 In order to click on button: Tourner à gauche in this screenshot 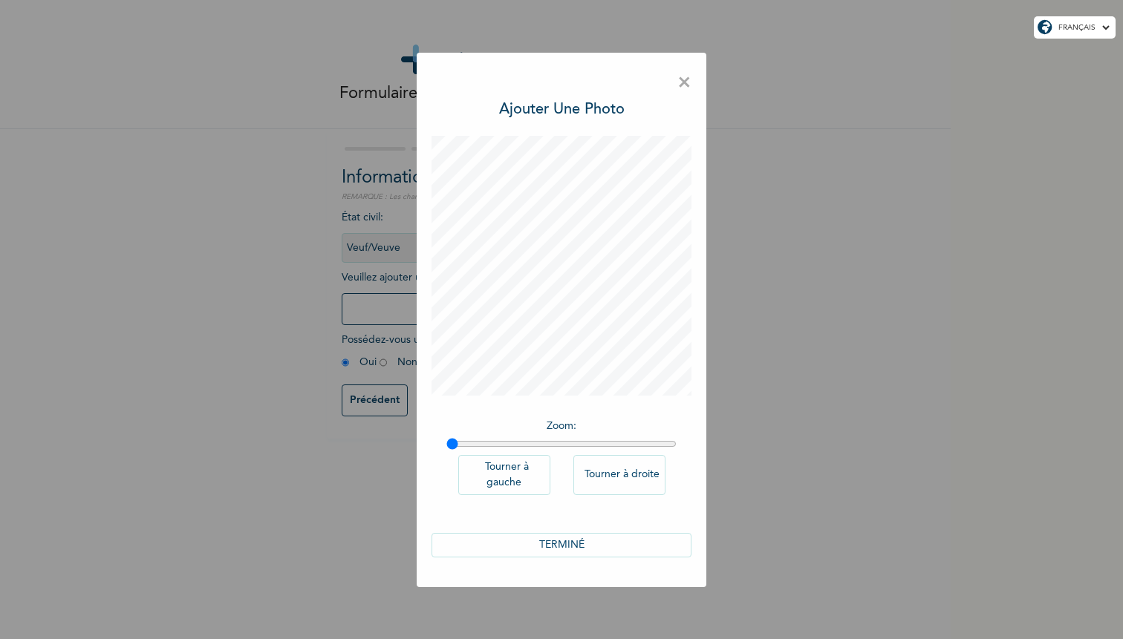, I will do `click(504, 475)`.